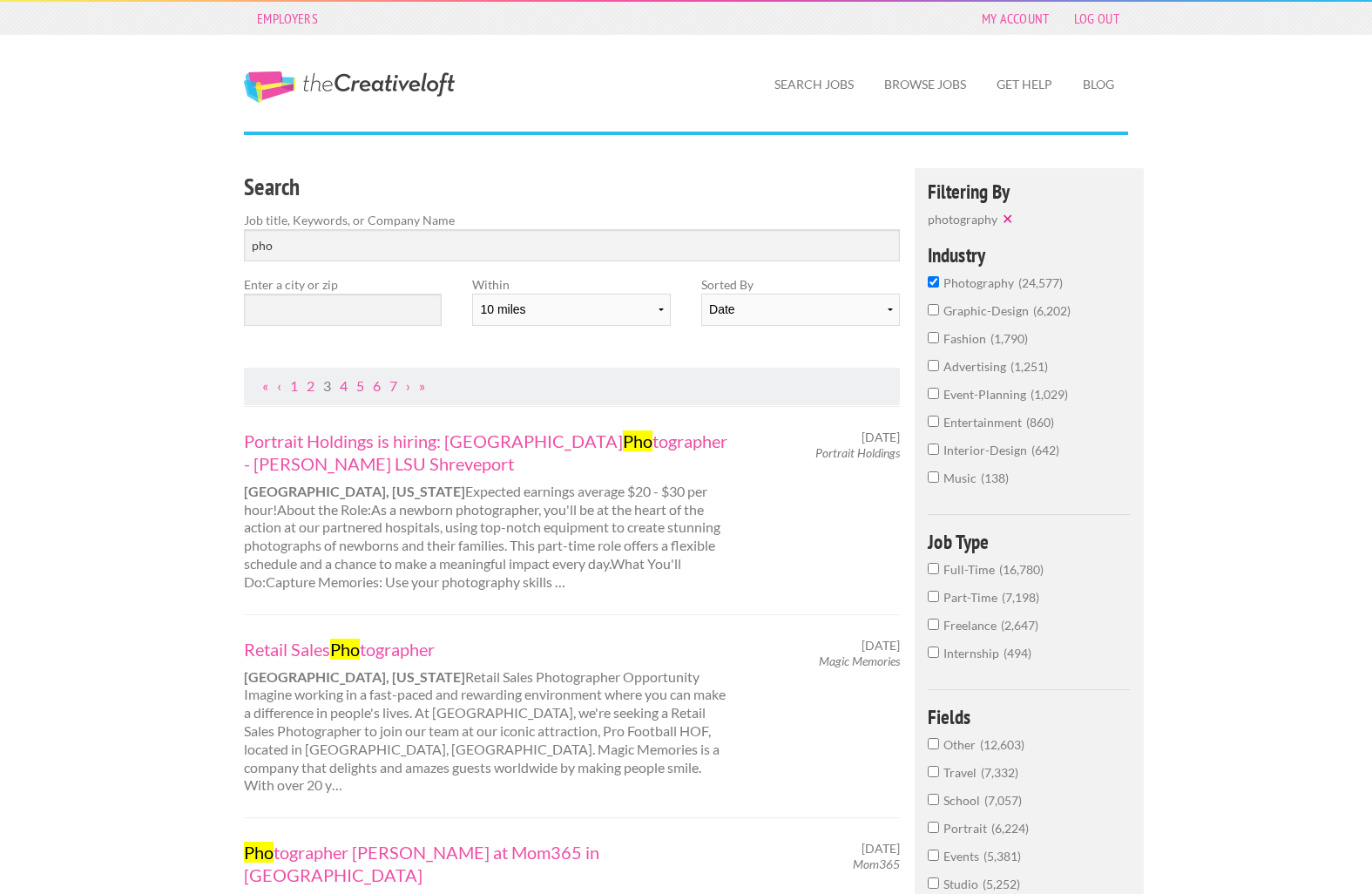 Image resolution: width=1372 pixels, height=894 pixels. What do you see at coordinates (486, 511) in the screenshot?
I see `div: Expected earnings average $20 - $30 per hour!About the Role:As a newborn photographer, you'll be ...` at bounding box center [486, 511].